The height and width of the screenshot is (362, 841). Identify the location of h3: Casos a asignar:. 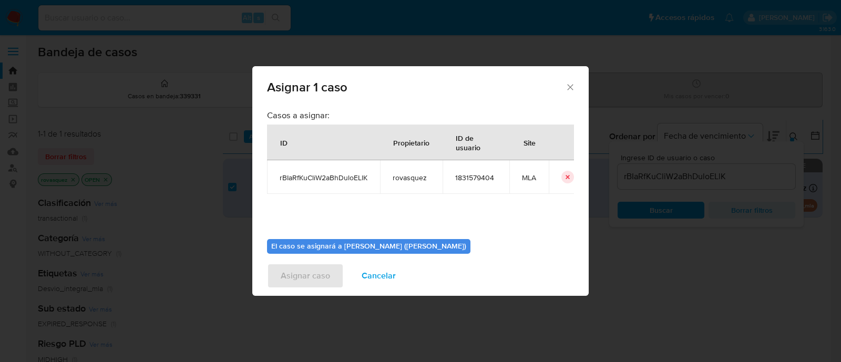
(420, 115).